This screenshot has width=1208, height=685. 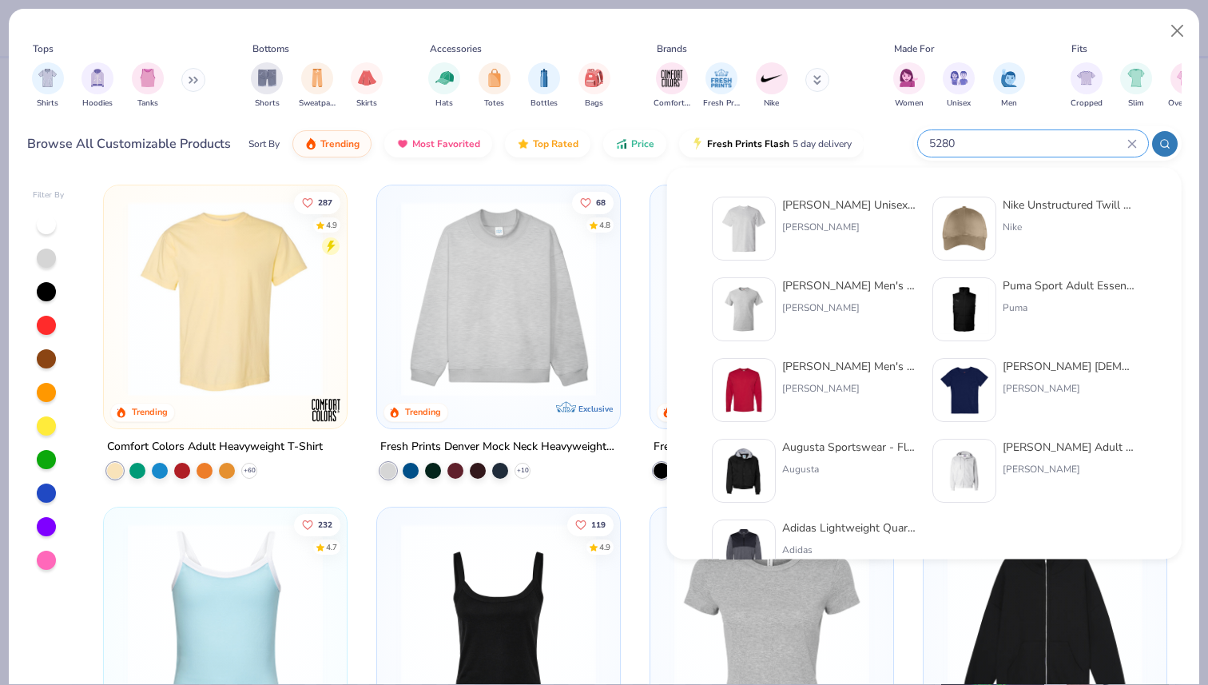 I want to click on div: filter for Hats, so click(x=444, y=85).